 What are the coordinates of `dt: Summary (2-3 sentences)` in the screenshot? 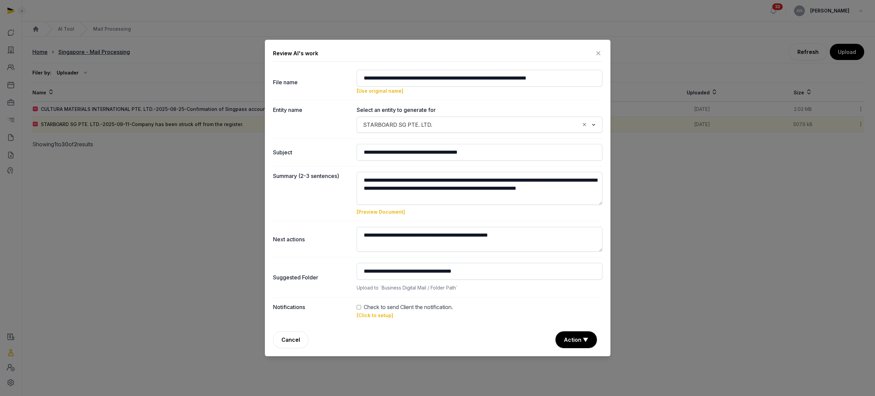 It's located at (312, 194).